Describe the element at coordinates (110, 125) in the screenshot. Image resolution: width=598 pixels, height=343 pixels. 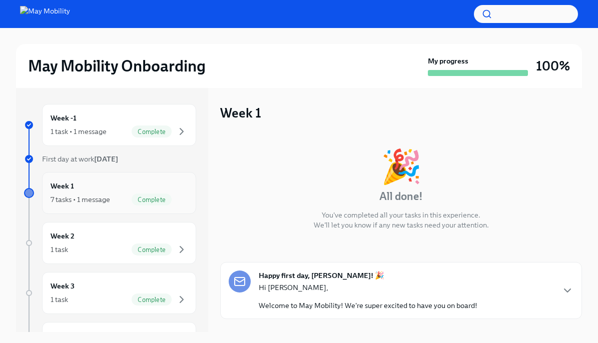
I see `a: Week -11 task • 1 messageComplete` at that location.